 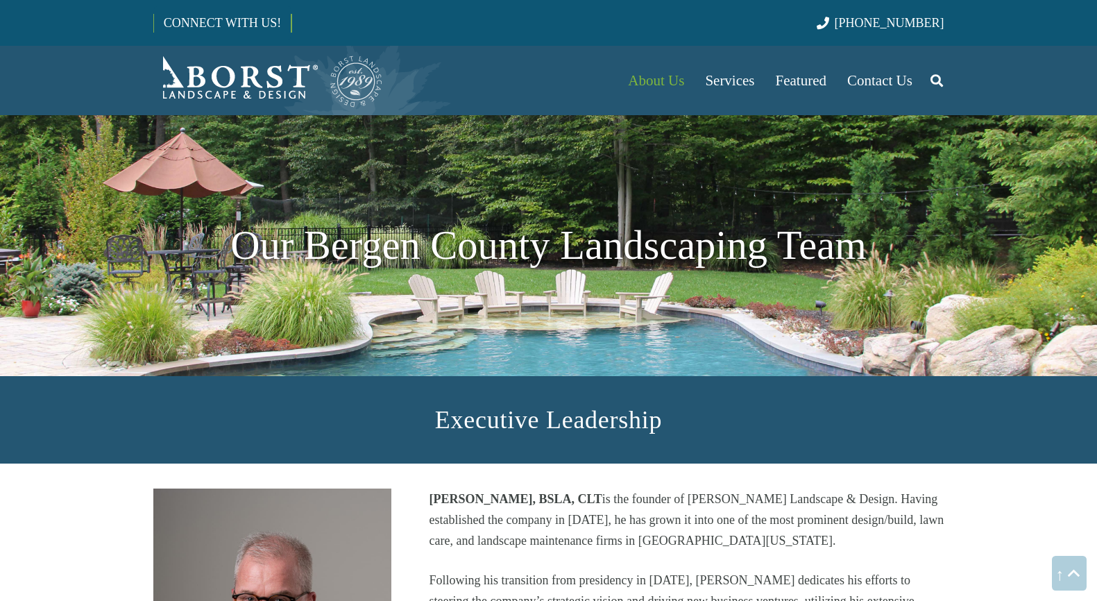 What do you see at coordinates (801, 81) in the screenshot?
I see `span: Featured` at bounding box center [801, 81].